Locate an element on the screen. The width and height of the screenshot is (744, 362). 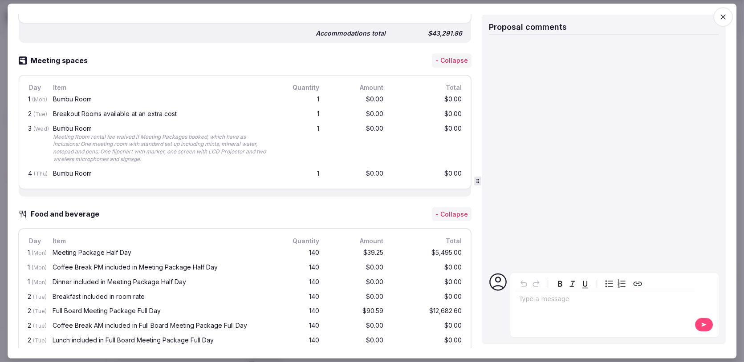
div: 3 is located at coordinates (35, 144).